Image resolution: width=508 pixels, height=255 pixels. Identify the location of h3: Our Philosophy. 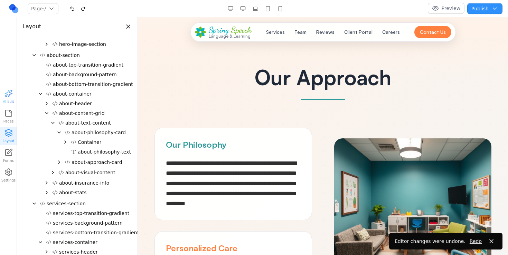
(58, 128).